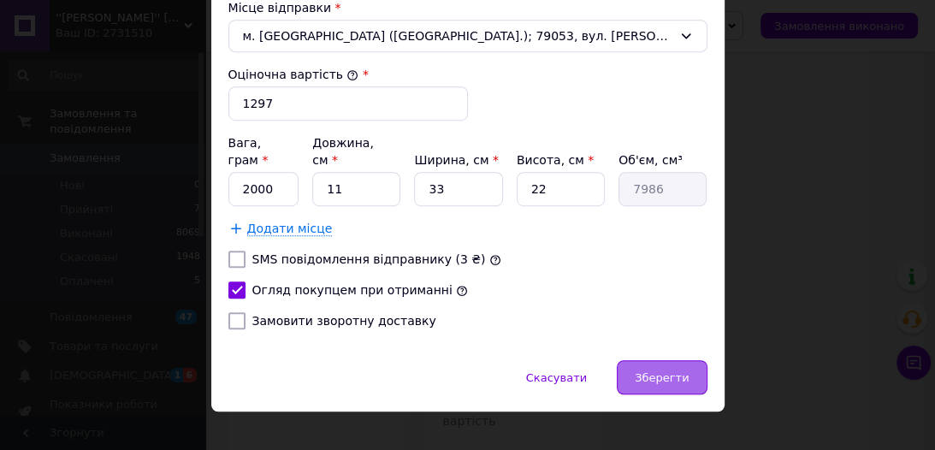  Describe the element at coordinates (456, 160) in the screenshot. I see `label: Ширина, см` at that location.